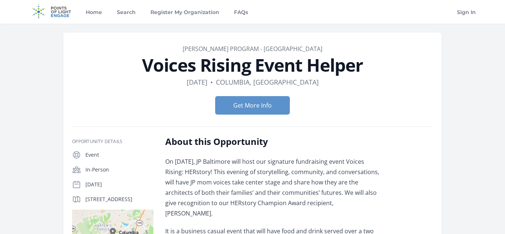 The height and width of the screenshot is (234, 505). Describe the element at coordinates (252, 105) in the screenshot. I see `button: Get More Info` at that location.